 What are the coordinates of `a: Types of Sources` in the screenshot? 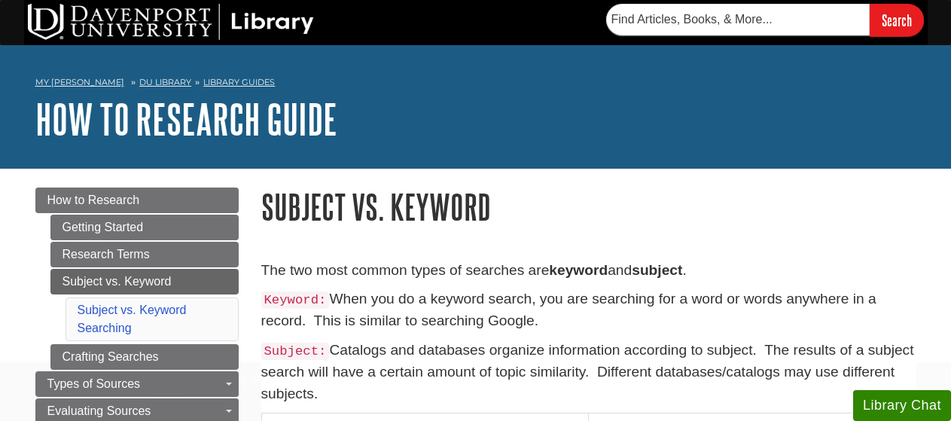 It's located at (137, 384).